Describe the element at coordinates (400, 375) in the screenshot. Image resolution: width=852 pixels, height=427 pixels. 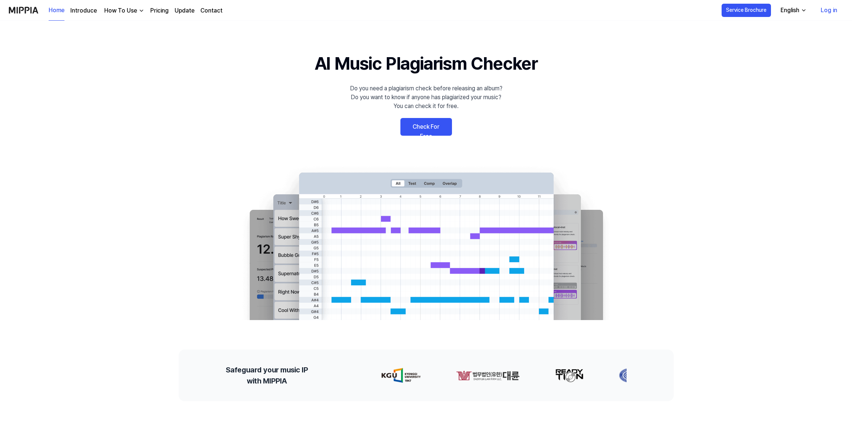
I see `img: partner-logo-0` at that location.